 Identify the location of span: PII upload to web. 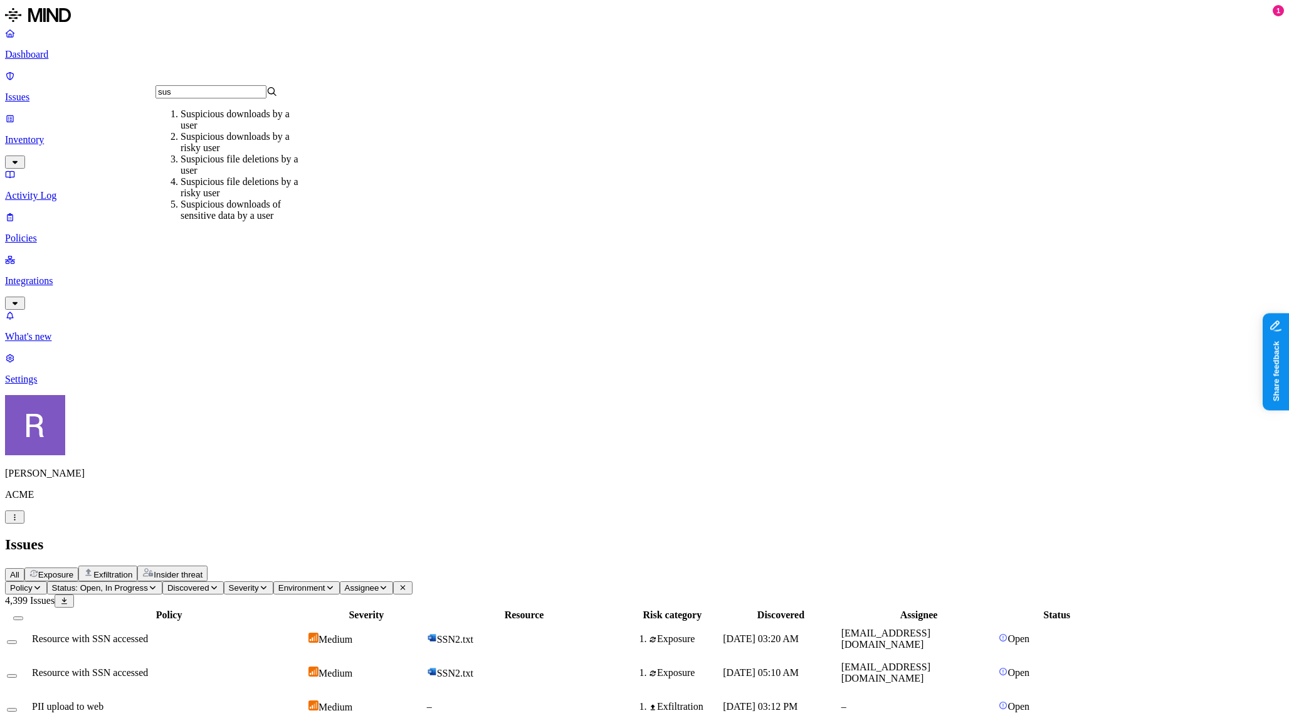
(68, 706).